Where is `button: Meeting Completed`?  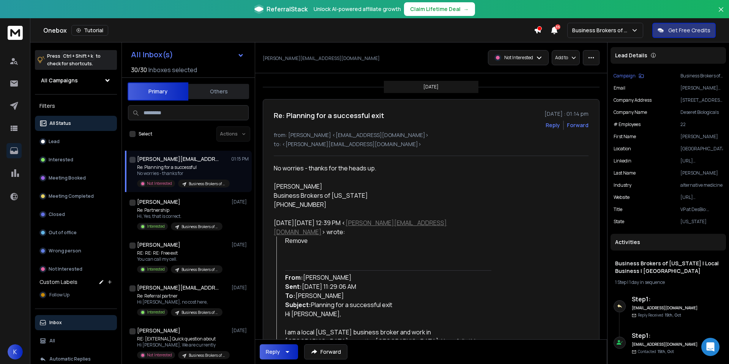
button: Meeting Completed is located at coordinates (76, 196).